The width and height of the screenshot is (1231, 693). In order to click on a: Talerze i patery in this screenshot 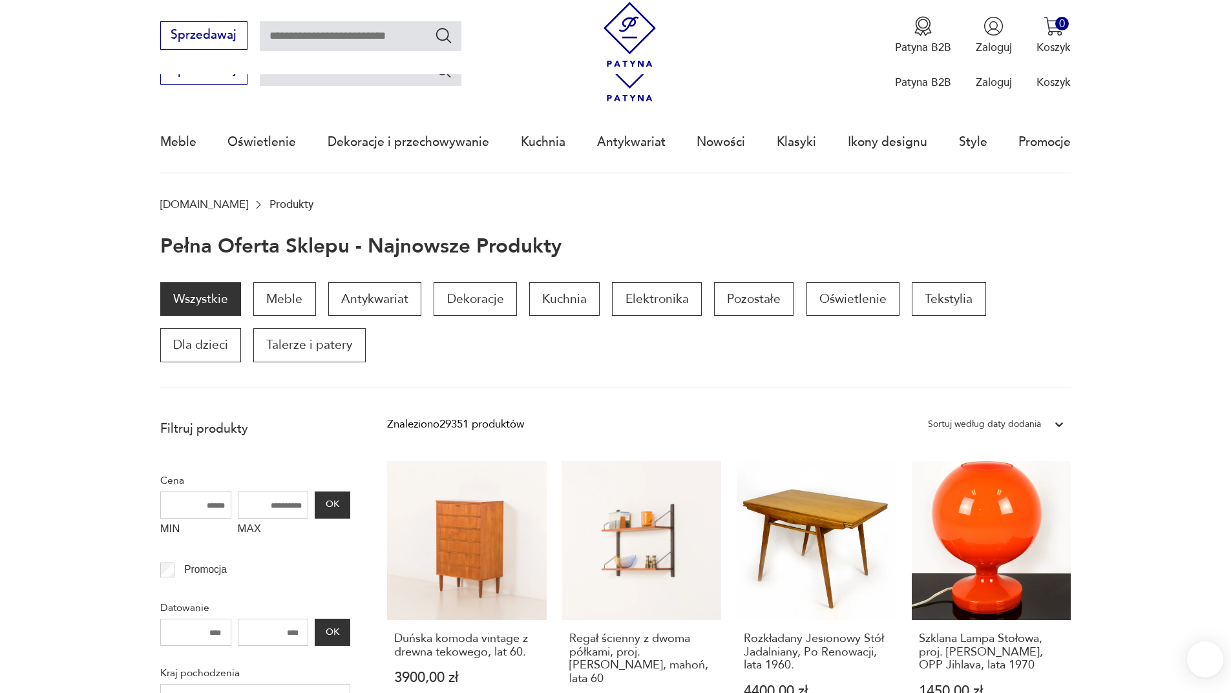, I will do `click(309, 345)`.